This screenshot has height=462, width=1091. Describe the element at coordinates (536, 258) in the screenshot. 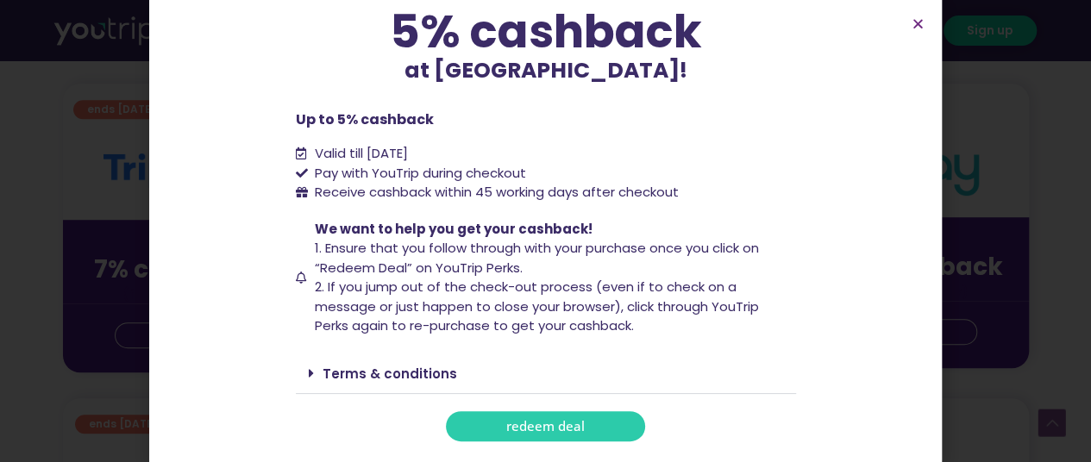

I see `span: 1. Ensure that you follow through with your purchase once you click on “Redeem Deal” on YouTrip P...` at that location.